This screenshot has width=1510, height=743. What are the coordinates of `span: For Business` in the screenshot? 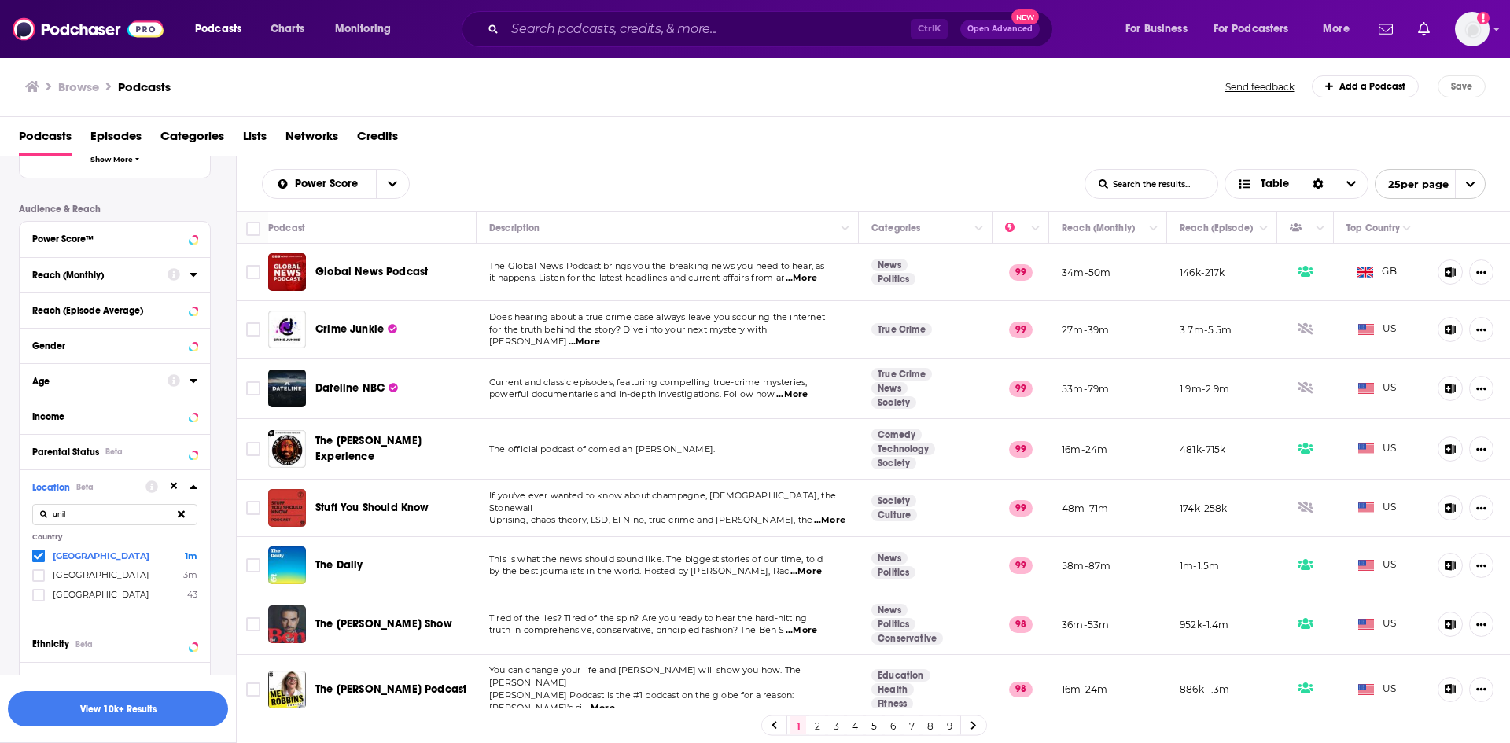 It's located at (1156, 29).